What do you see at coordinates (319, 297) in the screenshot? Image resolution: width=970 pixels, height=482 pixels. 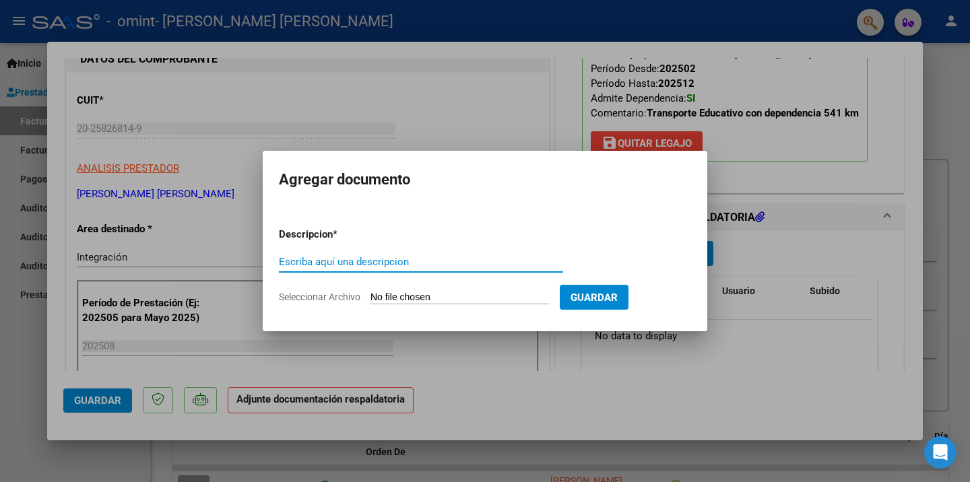 I see `span: Seleccionar Archivo` at bounding box center [319, 297].